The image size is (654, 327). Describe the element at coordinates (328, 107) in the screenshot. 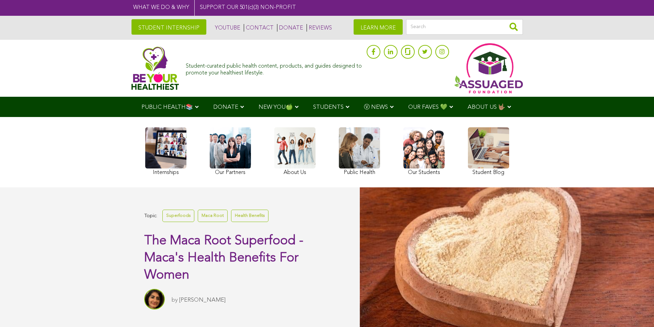

I see `span: STUDENTS` at that location.